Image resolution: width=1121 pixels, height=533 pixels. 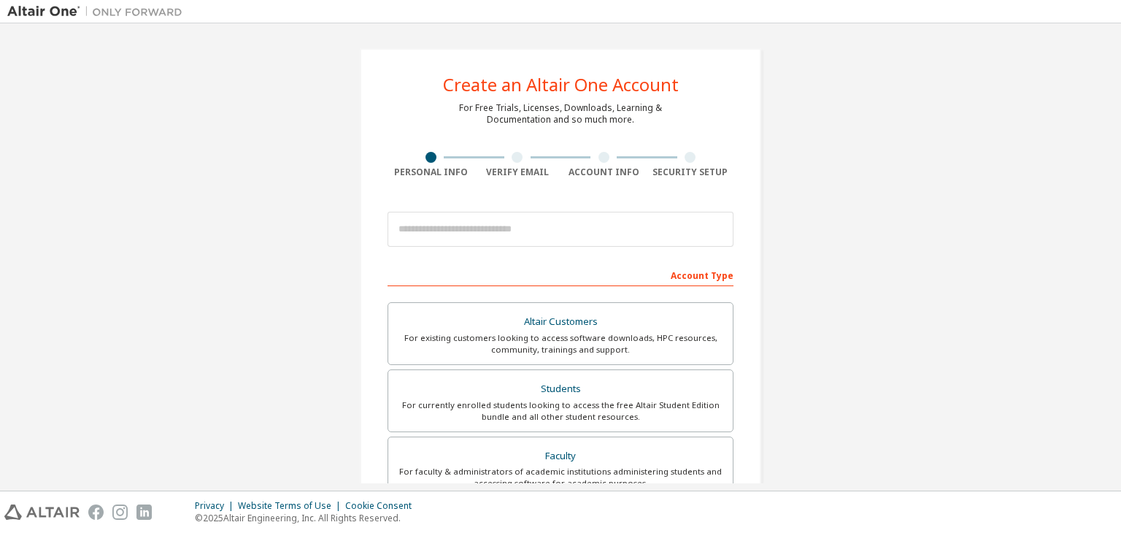 What do you see at coordinates (216, 506) in the screenshot?
I see `div: Privacy` at bounding box center [216, 506].